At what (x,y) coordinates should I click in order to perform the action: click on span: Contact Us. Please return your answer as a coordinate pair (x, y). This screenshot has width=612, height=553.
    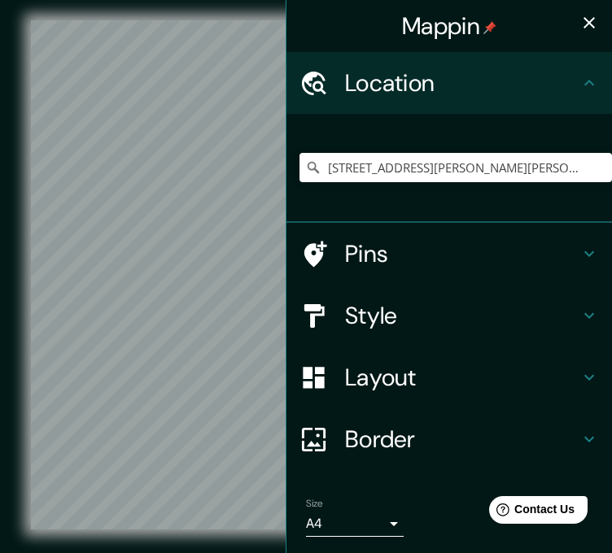
    Looking at the image, I should click on (77, 20).